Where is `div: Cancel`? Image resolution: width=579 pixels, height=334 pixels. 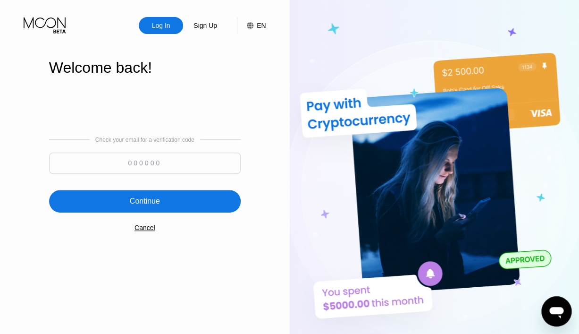 div: Cancel is located at coordinates (145, 227).